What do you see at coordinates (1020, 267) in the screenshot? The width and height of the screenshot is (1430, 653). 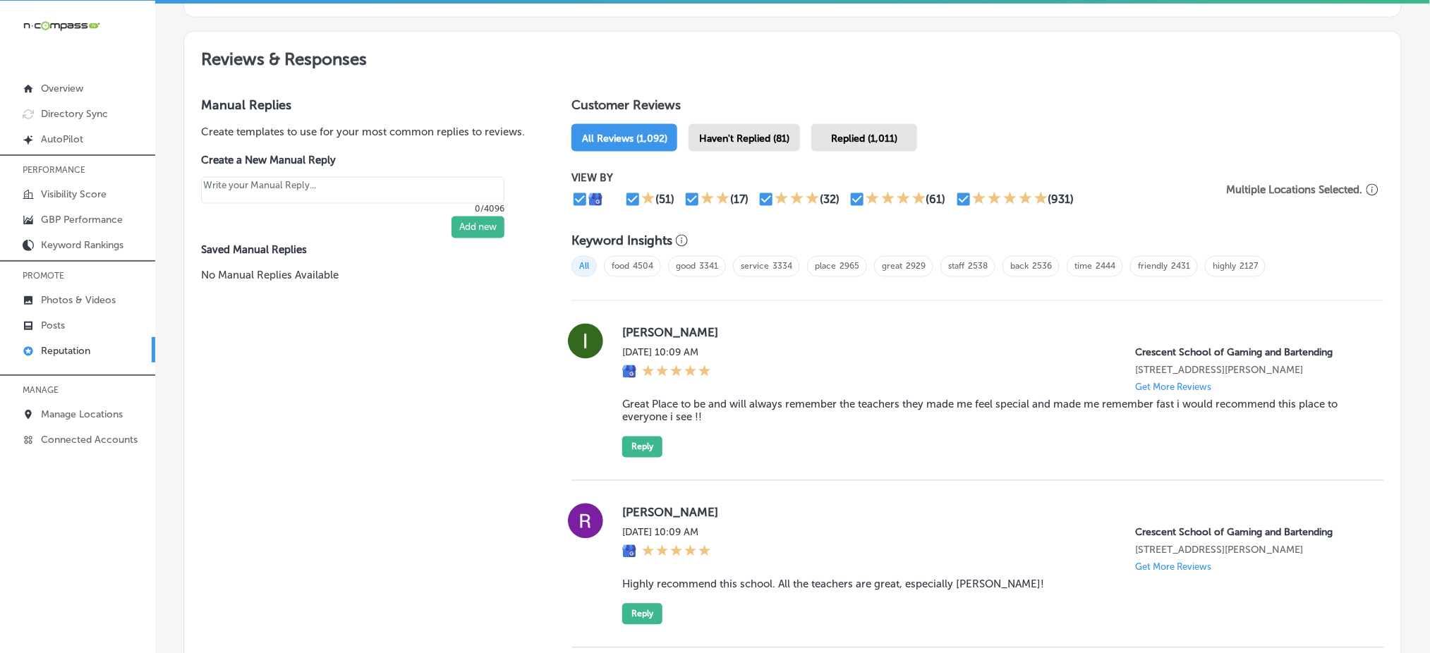 I see `a: back` at bounding box center [1020, 267].